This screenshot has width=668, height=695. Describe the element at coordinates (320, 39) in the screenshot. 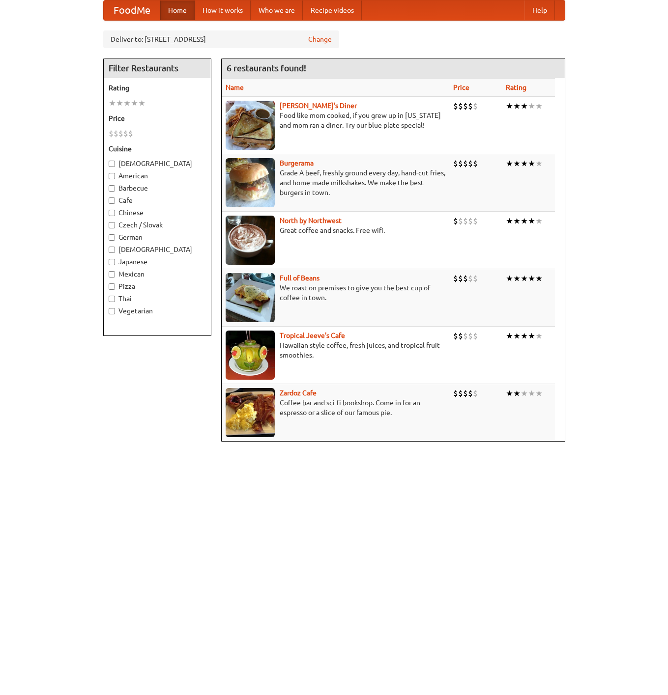

I see `a: Change` at that location.